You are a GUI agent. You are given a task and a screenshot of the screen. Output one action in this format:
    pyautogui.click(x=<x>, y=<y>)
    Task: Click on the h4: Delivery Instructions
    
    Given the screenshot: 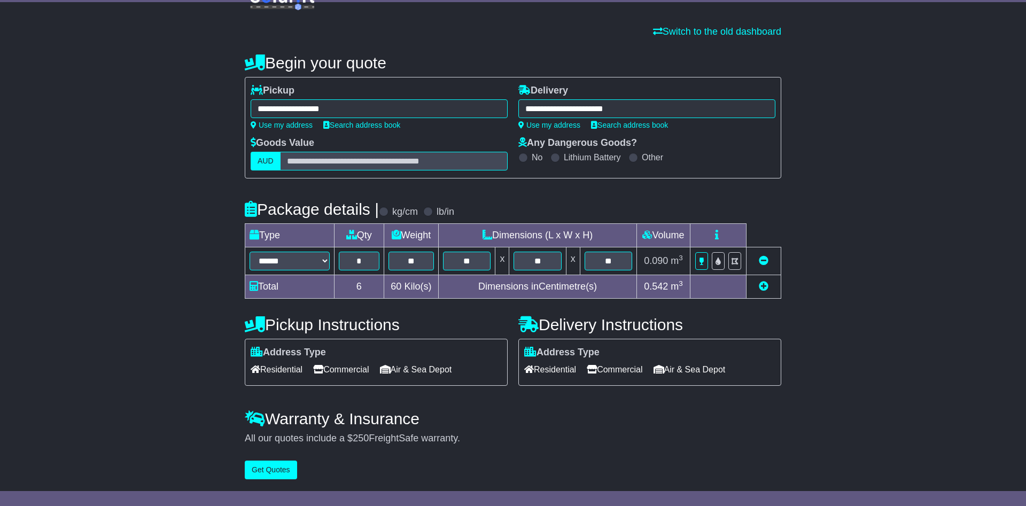 What is the action you would take?
    pyautogui.click(x=650, y=324)
    